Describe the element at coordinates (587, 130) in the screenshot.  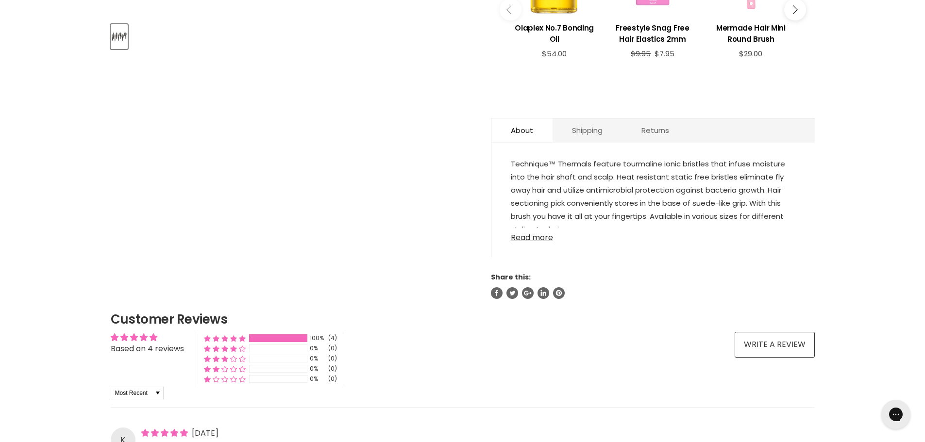
I see `a: Shipping` at that location.